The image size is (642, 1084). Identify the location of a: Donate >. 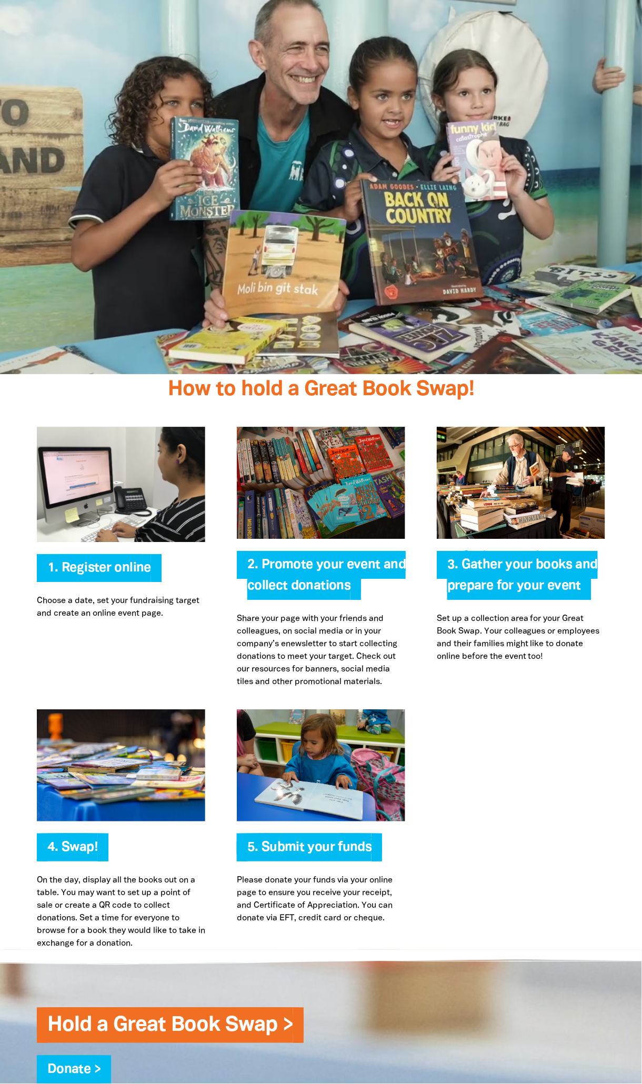
(74, 1069).